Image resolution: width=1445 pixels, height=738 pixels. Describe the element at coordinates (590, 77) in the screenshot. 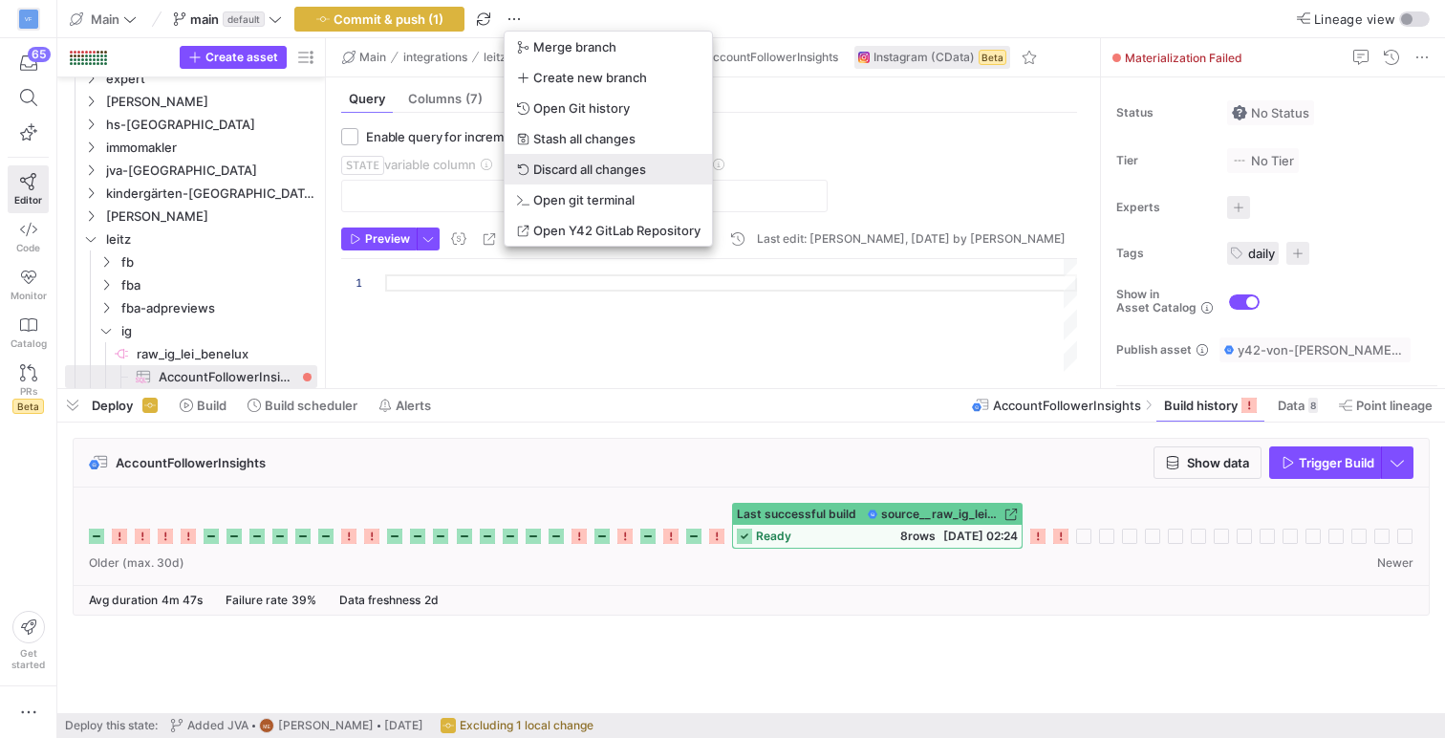

I see `span: Create new branch` at that location.